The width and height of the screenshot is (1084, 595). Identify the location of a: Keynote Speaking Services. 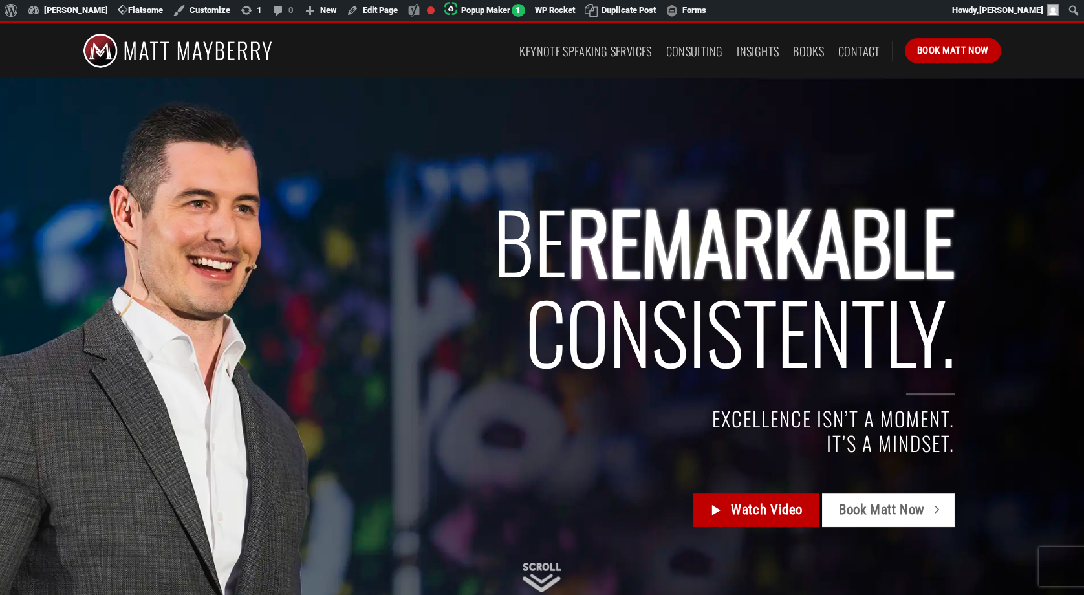
(585, 51).